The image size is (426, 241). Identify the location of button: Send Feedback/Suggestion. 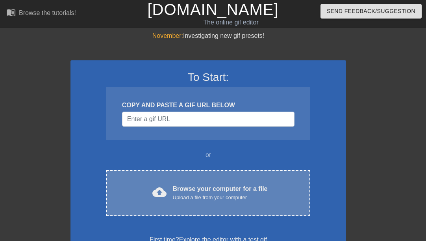
(371, 11).